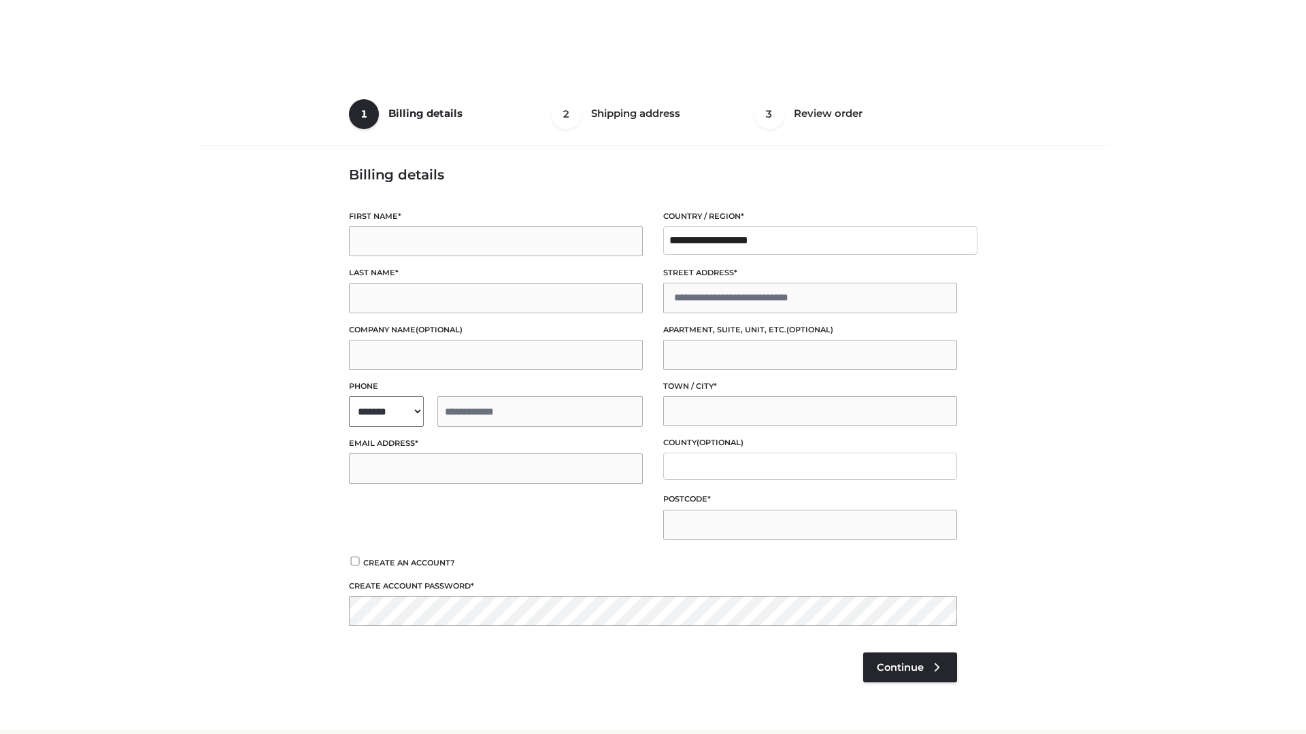  I want to click on label: First name, so click(496, 216).